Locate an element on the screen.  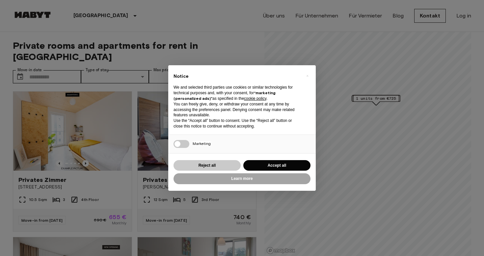
strong: “marketing (personalized ads)” is located at coordinates (225, 96).